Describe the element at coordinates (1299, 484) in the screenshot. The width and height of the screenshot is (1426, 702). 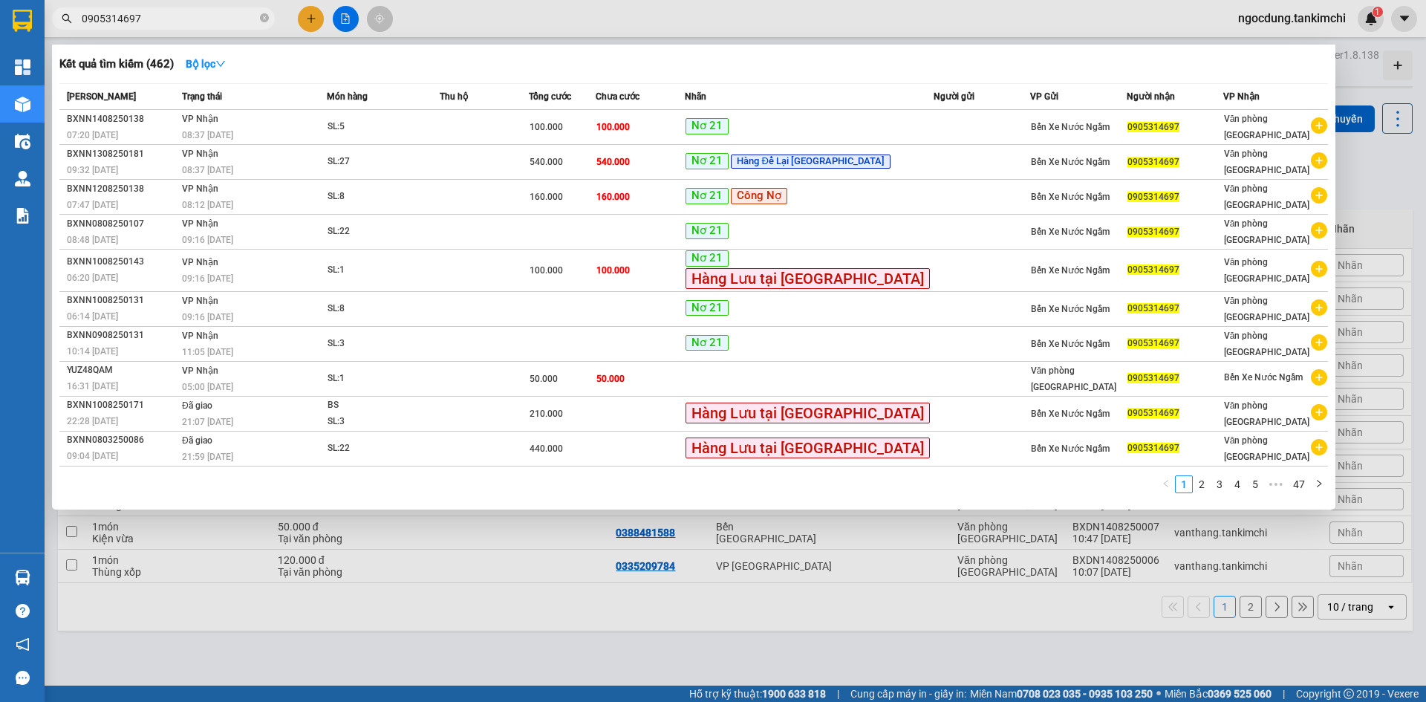
I see `li: 47` at that location.